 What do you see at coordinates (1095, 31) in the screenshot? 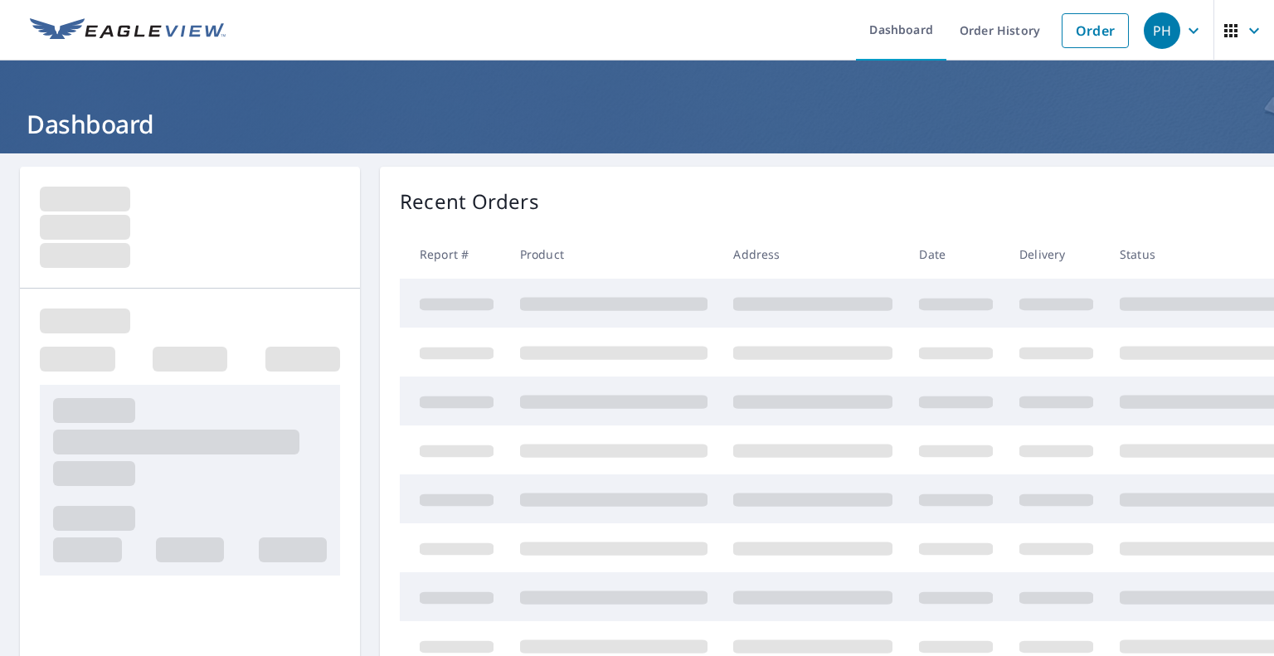
I see `a: Order` at bounding box center [1095, 31].